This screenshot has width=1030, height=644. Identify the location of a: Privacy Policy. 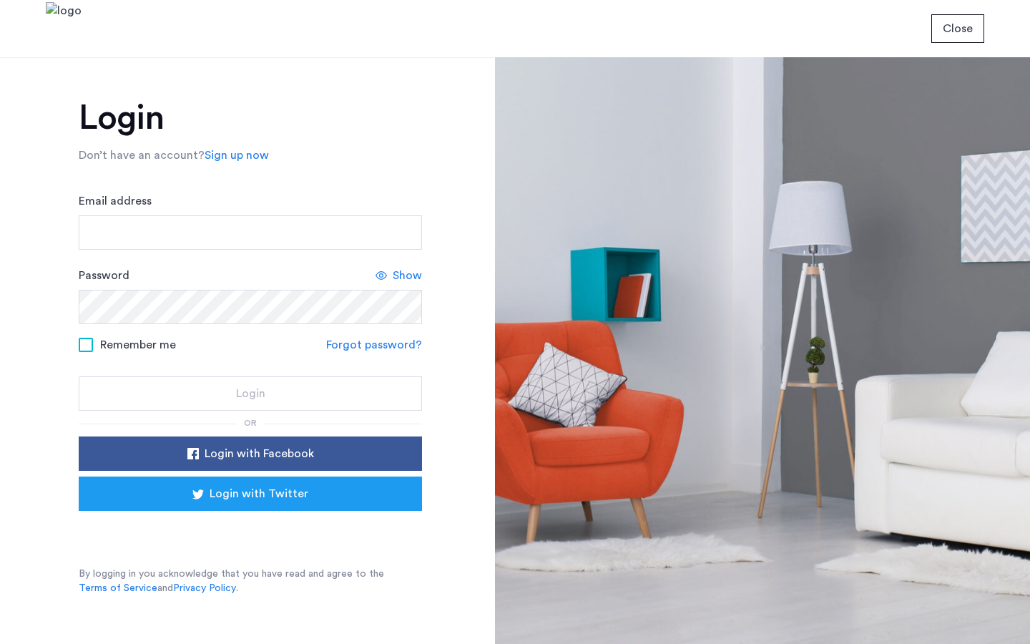
(205, 588).